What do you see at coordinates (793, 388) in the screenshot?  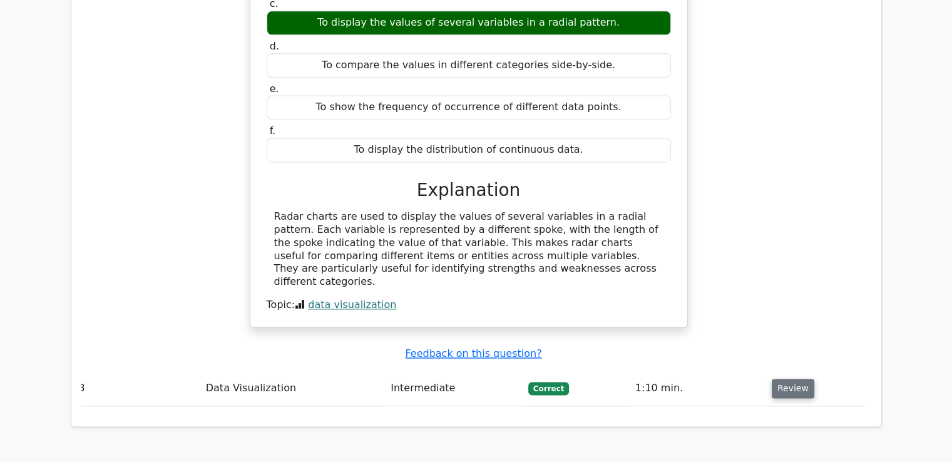 I see `button: Review` at bounding box center [793, 388].